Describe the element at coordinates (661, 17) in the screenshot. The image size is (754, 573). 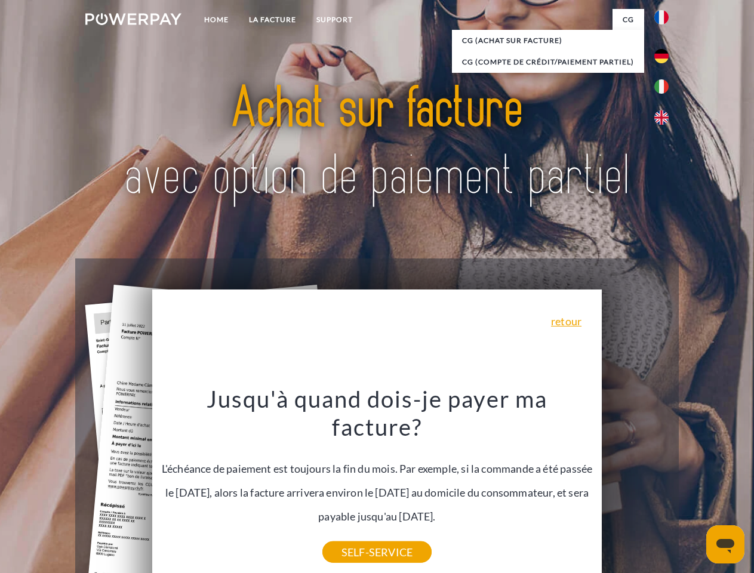
I see `img: fr` at that location.